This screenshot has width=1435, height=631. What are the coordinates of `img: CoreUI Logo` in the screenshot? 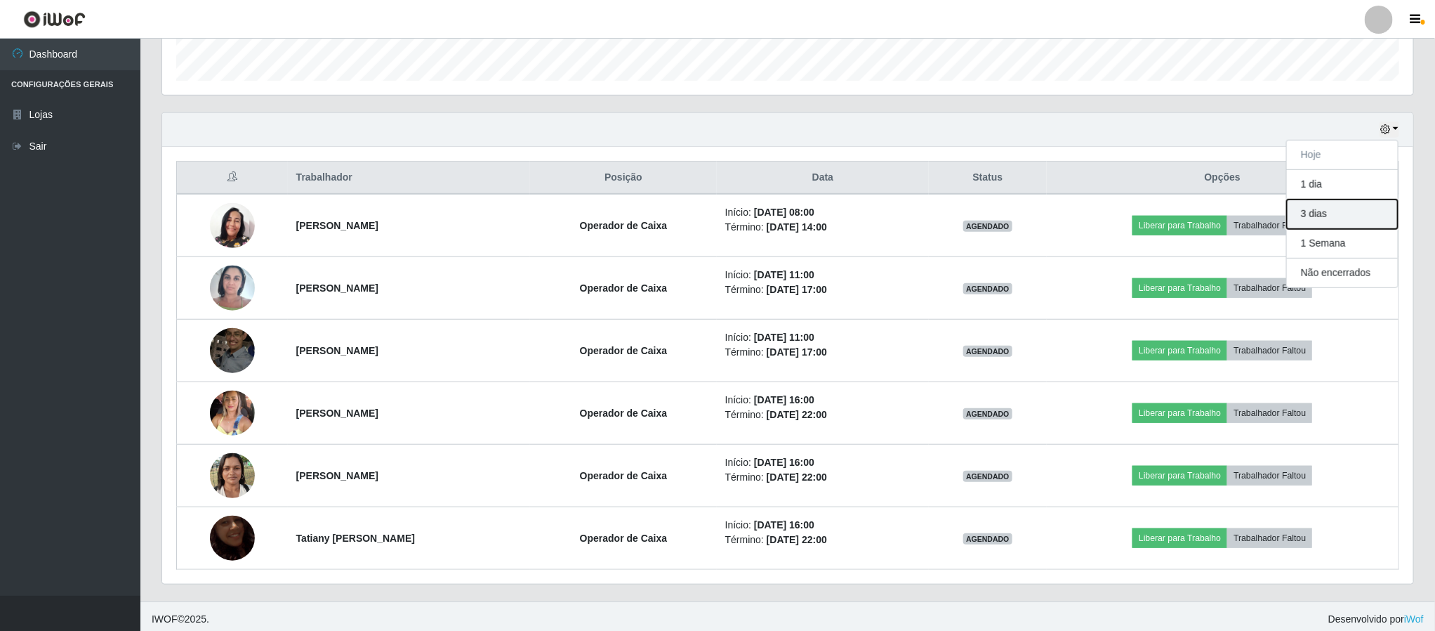 It's located at (54, 19).